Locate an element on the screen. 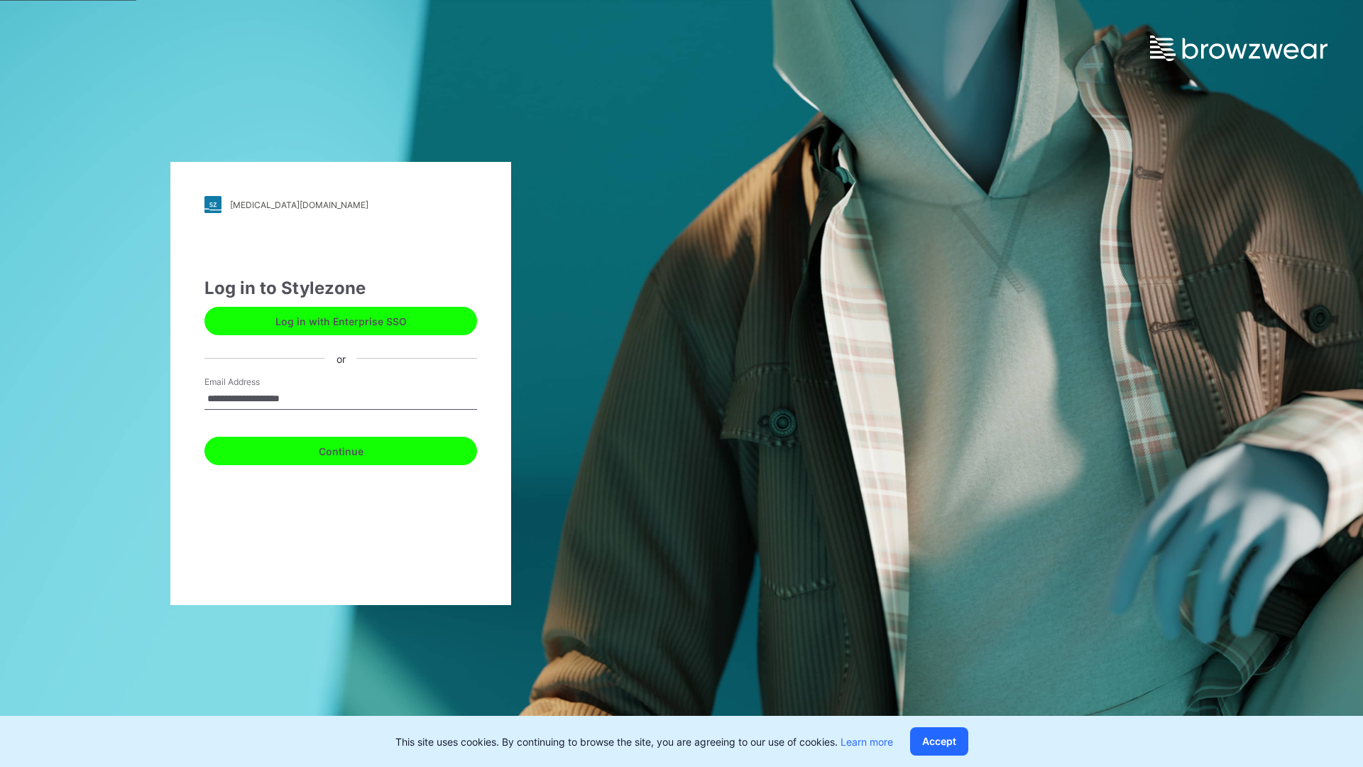 The height and width of the screenshot is (767, 1363). img: stylezone-logo.562084cfcfab977791bfbf7441f1a819.svg is located at coordinates (213, 204).